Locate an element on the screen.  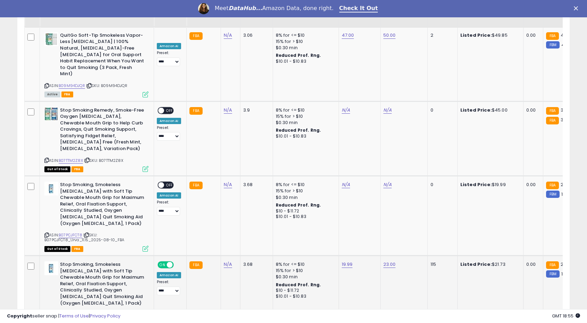
div: $21.73 is located at coordinates (489, 265).